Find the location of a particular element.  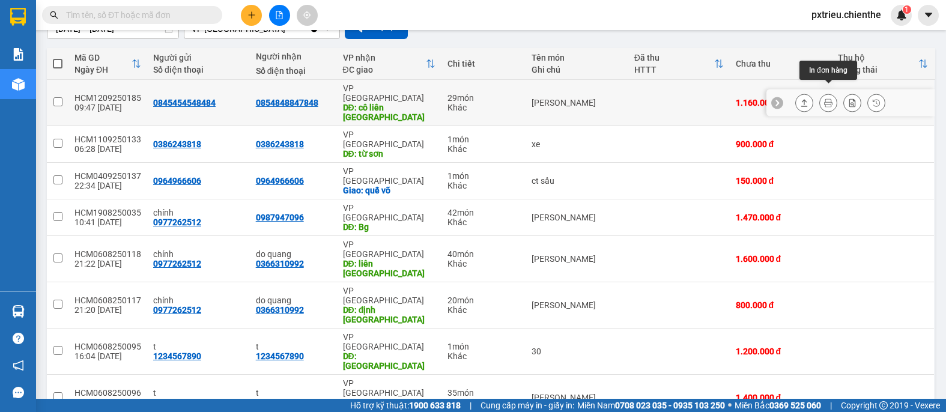

div: ĐC giao is located at coordinates (384, 70).